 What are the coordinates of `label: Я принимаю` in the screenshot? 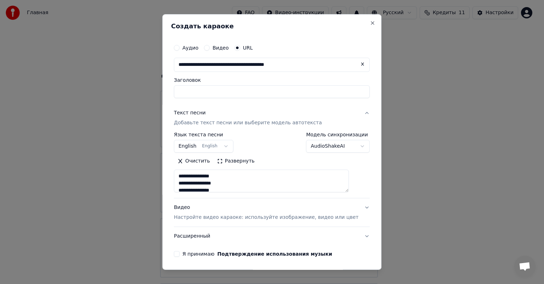 It's located at (257, 254).